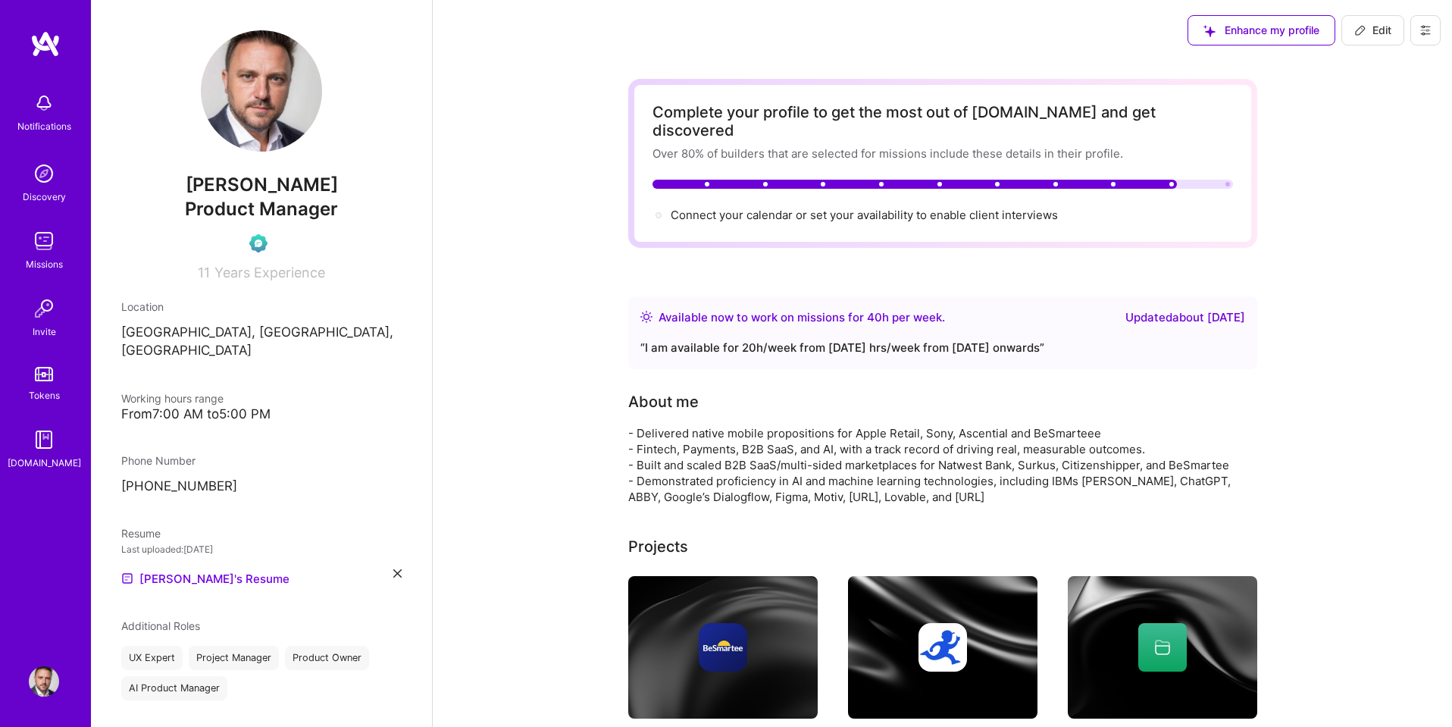  I want to click on button: Enhance my profile, so click(1261, 30).